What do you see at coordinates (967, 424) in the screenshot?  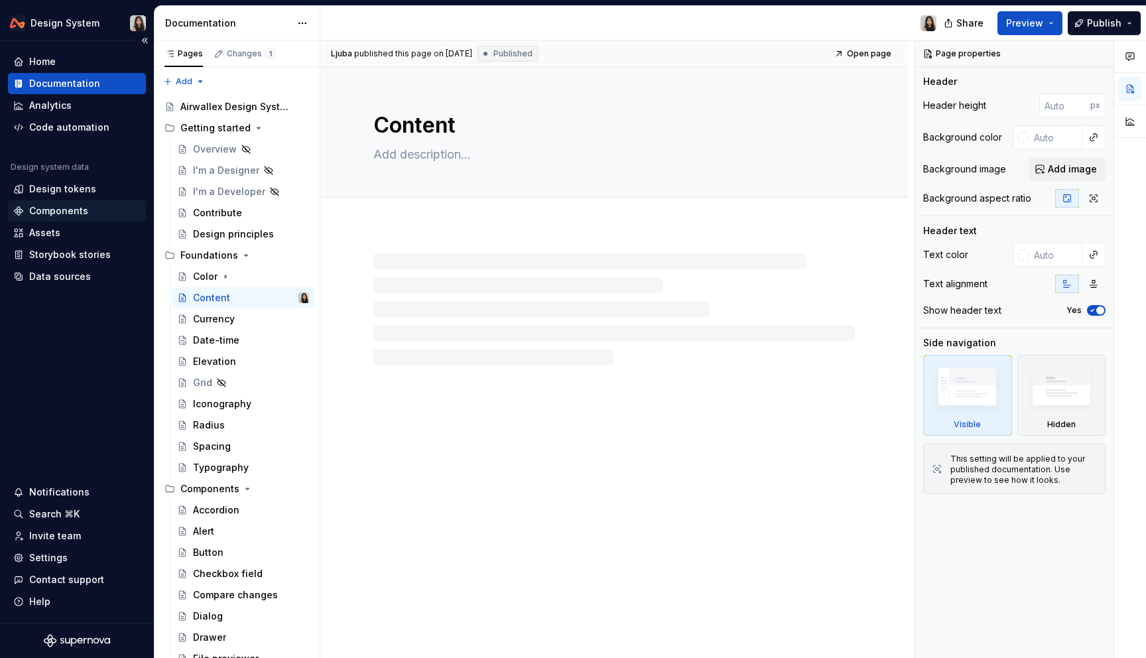 I see `div: Visible` at bounding box center [967, 424].